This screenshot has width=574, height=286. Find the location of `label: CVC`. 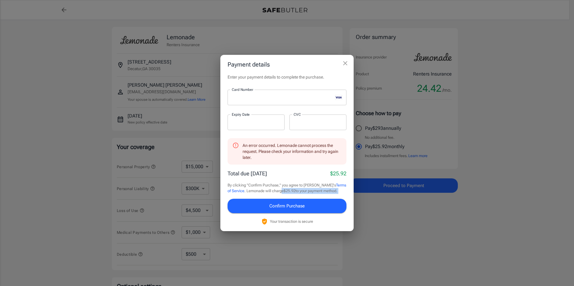

label: CVC is located at coordinates (297, 114).